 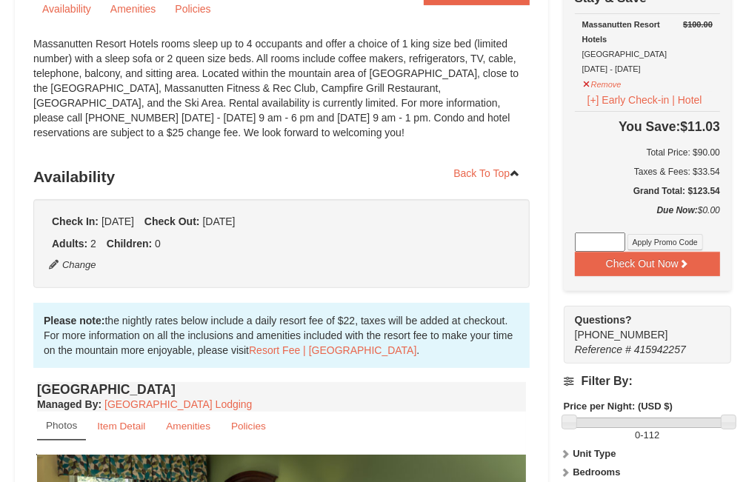 What do you see at coordinates (121, 426) in the screenshot?
I see `a: Item Detail` at bounding box center [121, 426].